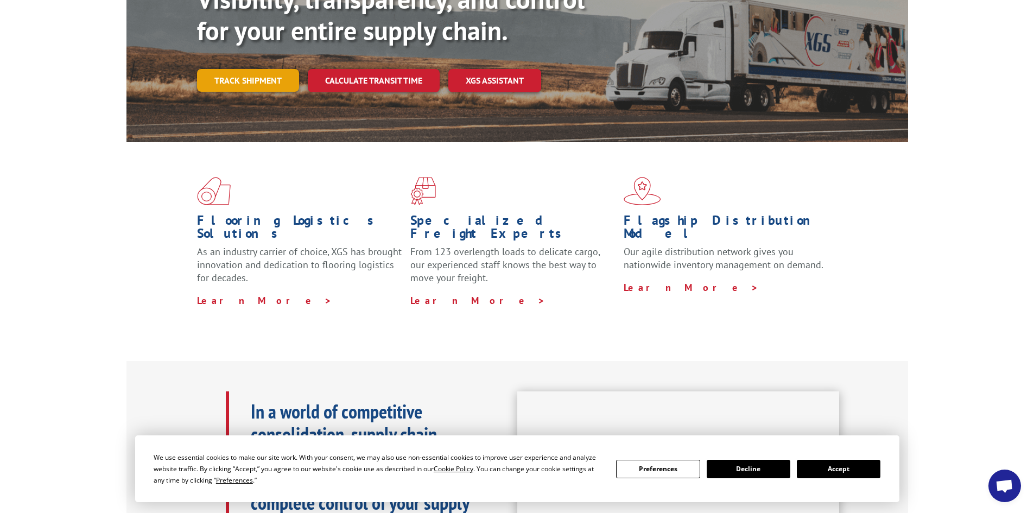  What do you see at coordinates (300, 230) in the screenshot?
I see `h1: Flooring Logistics Solutions` at bounding box center [300, 230].